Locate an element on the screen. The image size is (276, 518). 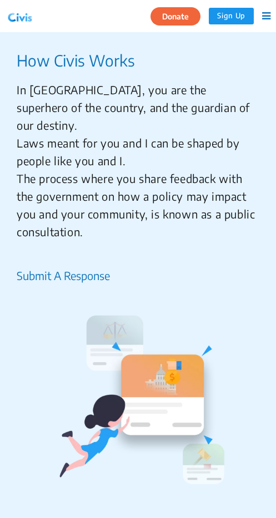
a: Donate is located at coordinates (179, 15).